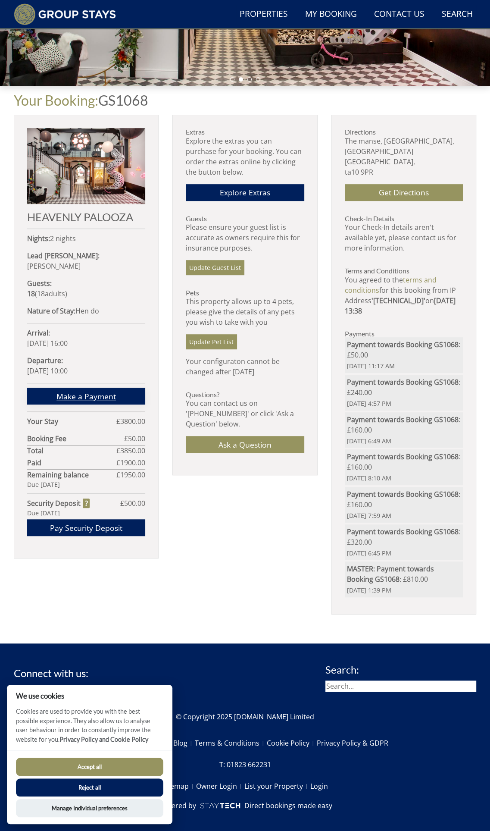  What do you see at coordinates (38, 333) in the screenshot?
I see `strong: Arrival:` at bounding box center [38, 333].